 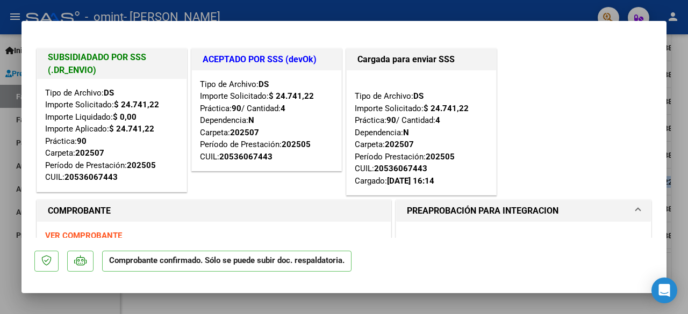 I want to click on div: Tipo de Archivo: Importe Solicitado: Práctica: / Cantidad: Dependencia: Carpeta: Período Prestaci..., so click(x=421, y=133).